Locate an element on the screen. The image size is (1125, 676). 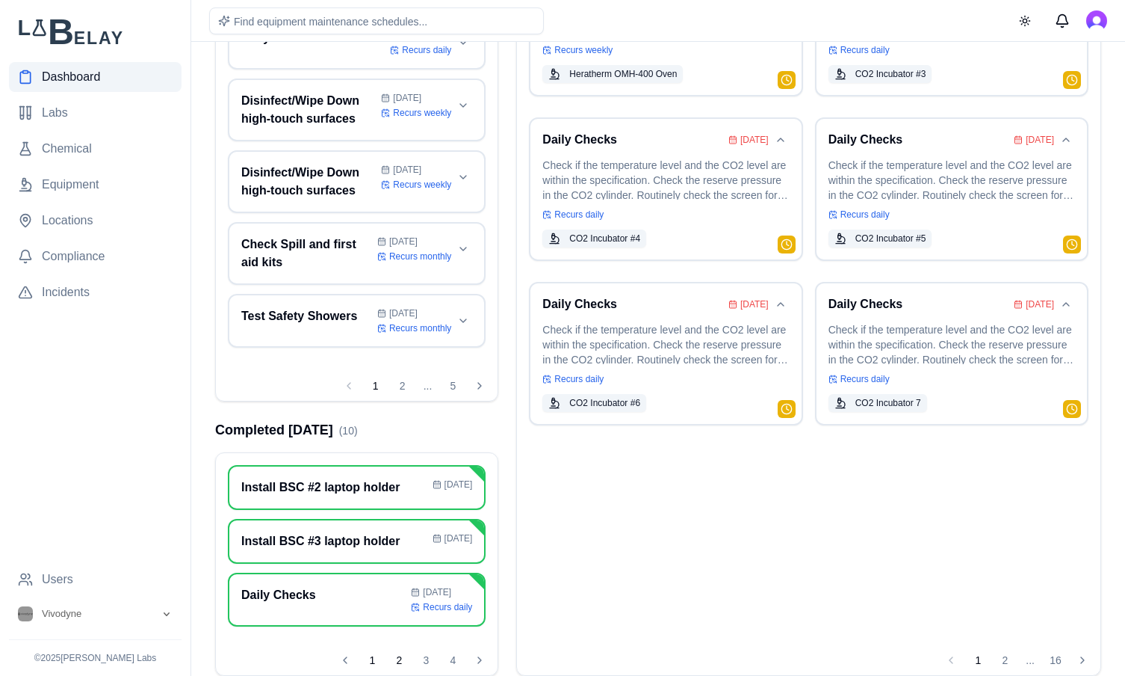
button: 5 is located at coordinates (453, 386).